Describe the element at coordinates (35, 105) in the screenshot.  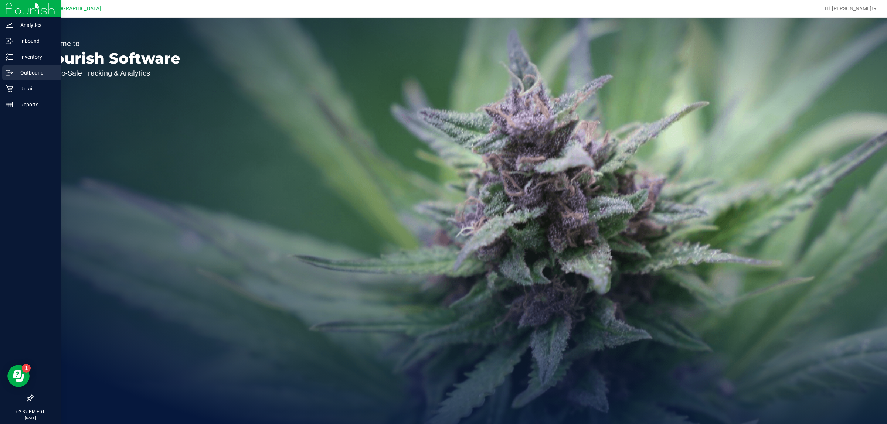
I see `p: Reports` at that location.